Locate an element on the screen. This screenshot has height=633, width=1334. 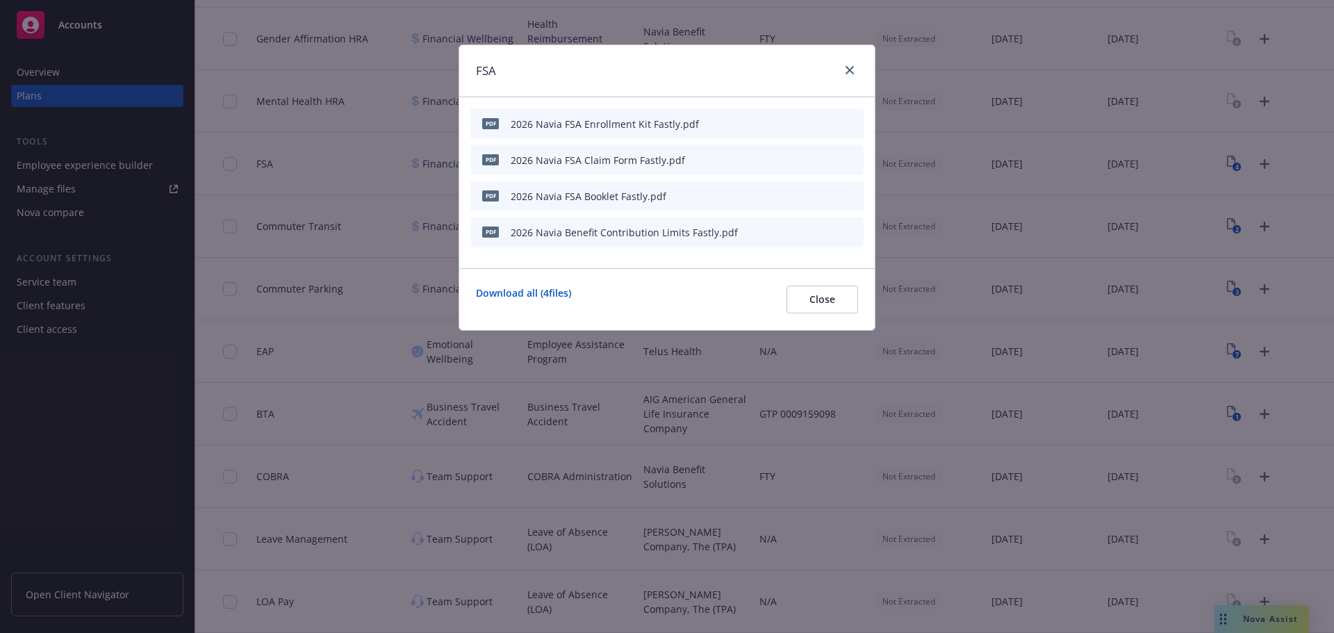
button: Close is located at coordinates (822, 299).